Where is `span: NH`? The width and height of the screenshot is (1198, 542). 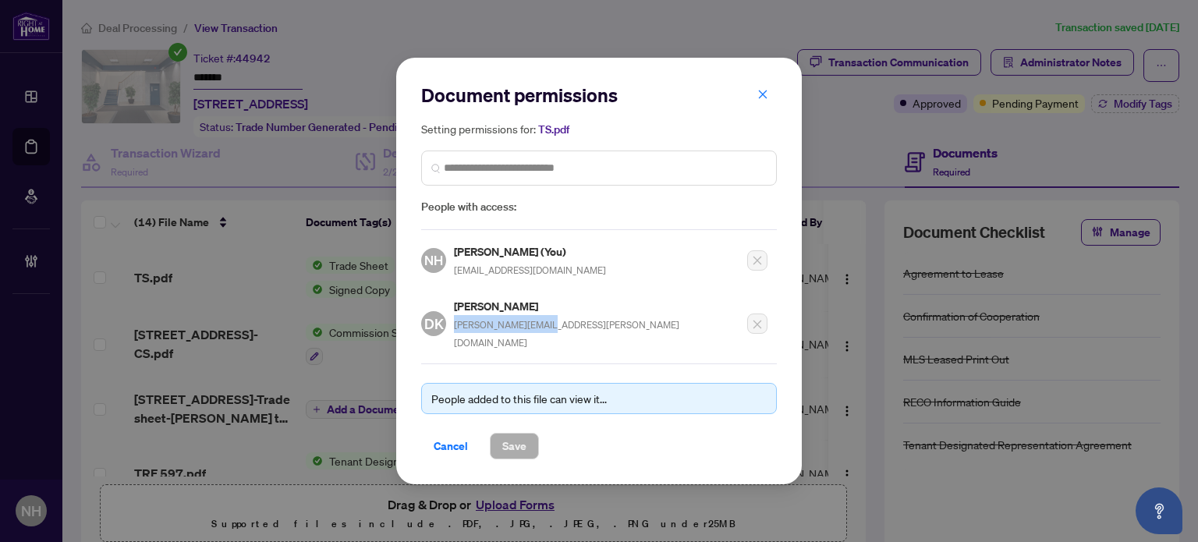 span: NH is located at coordinates (434, 260).